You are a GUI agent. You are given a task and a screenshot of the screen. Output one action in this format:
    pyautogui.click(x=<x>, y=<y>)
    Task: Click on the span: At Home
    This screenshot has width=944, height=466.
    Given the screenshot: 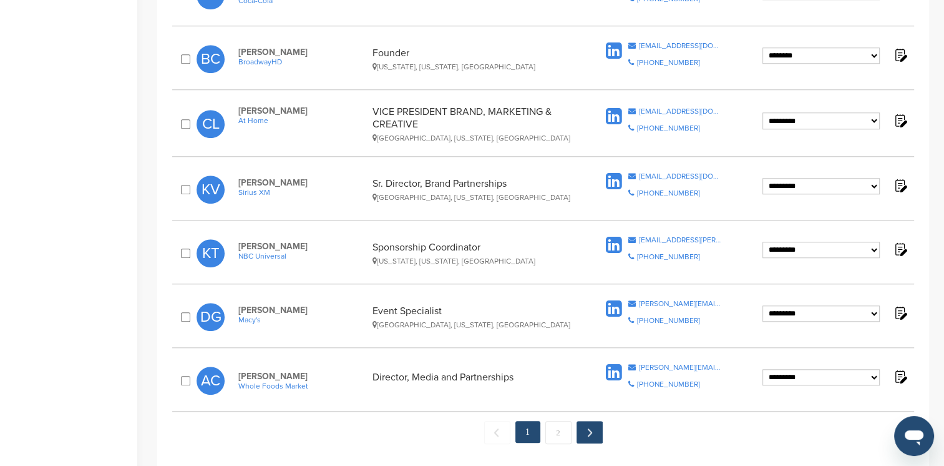 What is the action you would take?
    pyautogui.click(x=302, y=120)
    